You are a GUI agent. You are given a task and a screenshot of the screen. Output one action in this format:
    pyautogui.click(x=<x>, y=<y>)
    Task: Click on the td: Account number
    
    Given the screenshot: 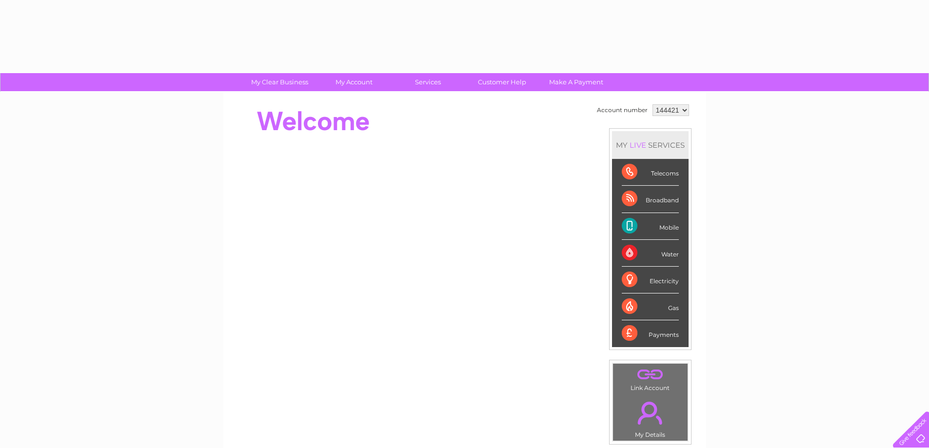 What is the action you would take?
    pyautogui.click(x=622, y=110)
    